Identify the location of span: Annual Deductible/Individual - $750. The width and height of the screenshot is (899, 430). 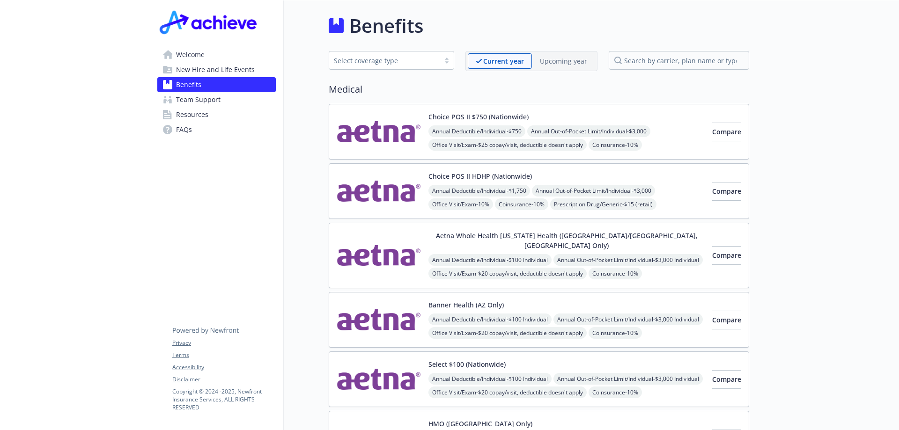
(477, 131).